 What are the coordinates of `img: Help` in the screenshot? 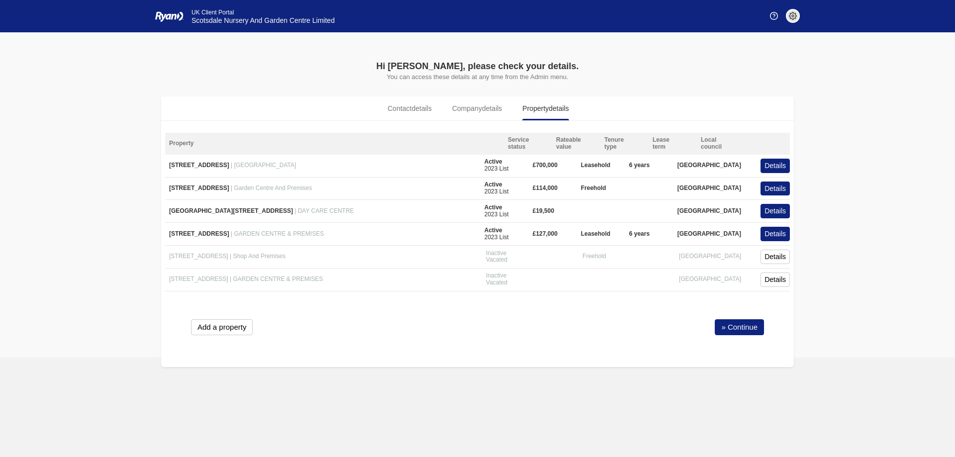 It's located at (774, 16).